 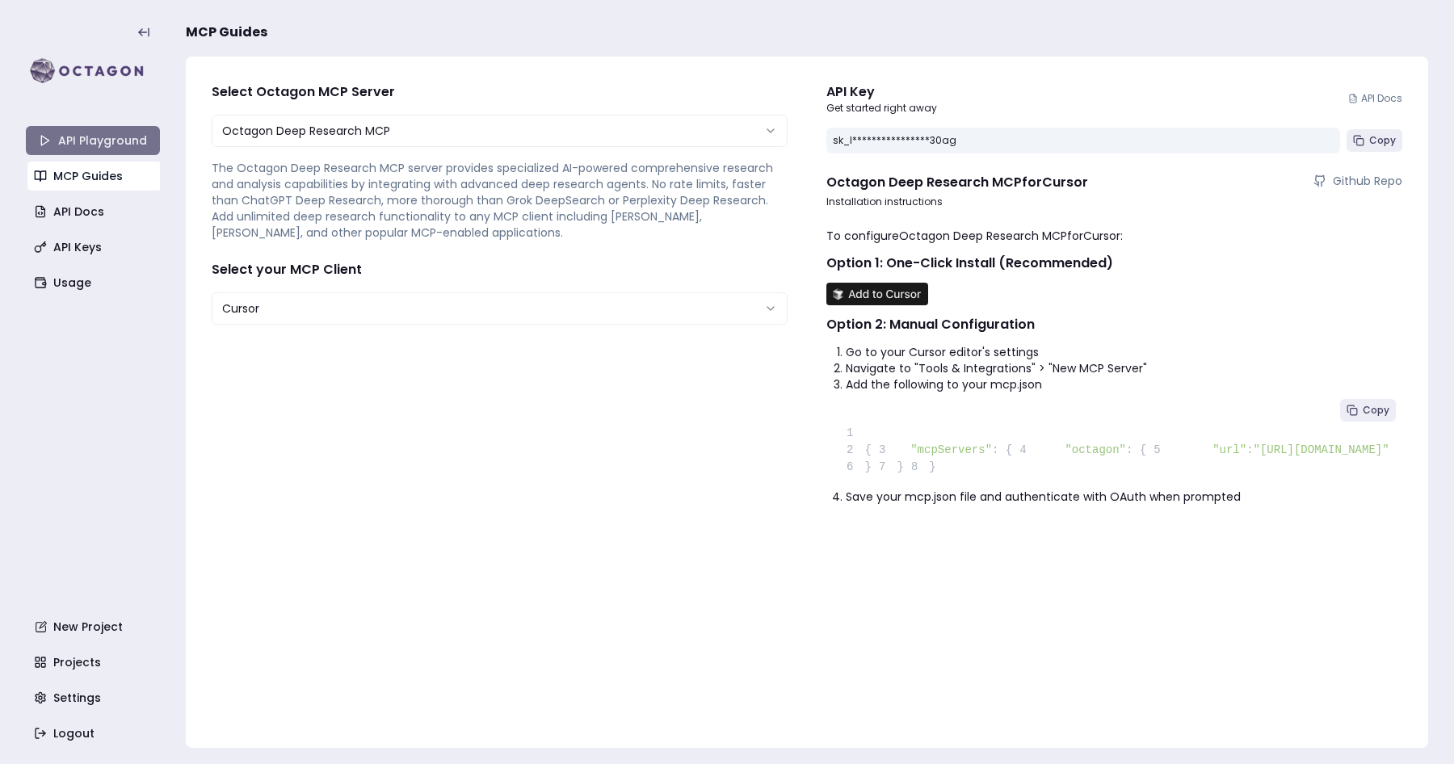 I want to click on h4: Octagon Deep Research MCP for Cursor, so click(x=957, y=183).